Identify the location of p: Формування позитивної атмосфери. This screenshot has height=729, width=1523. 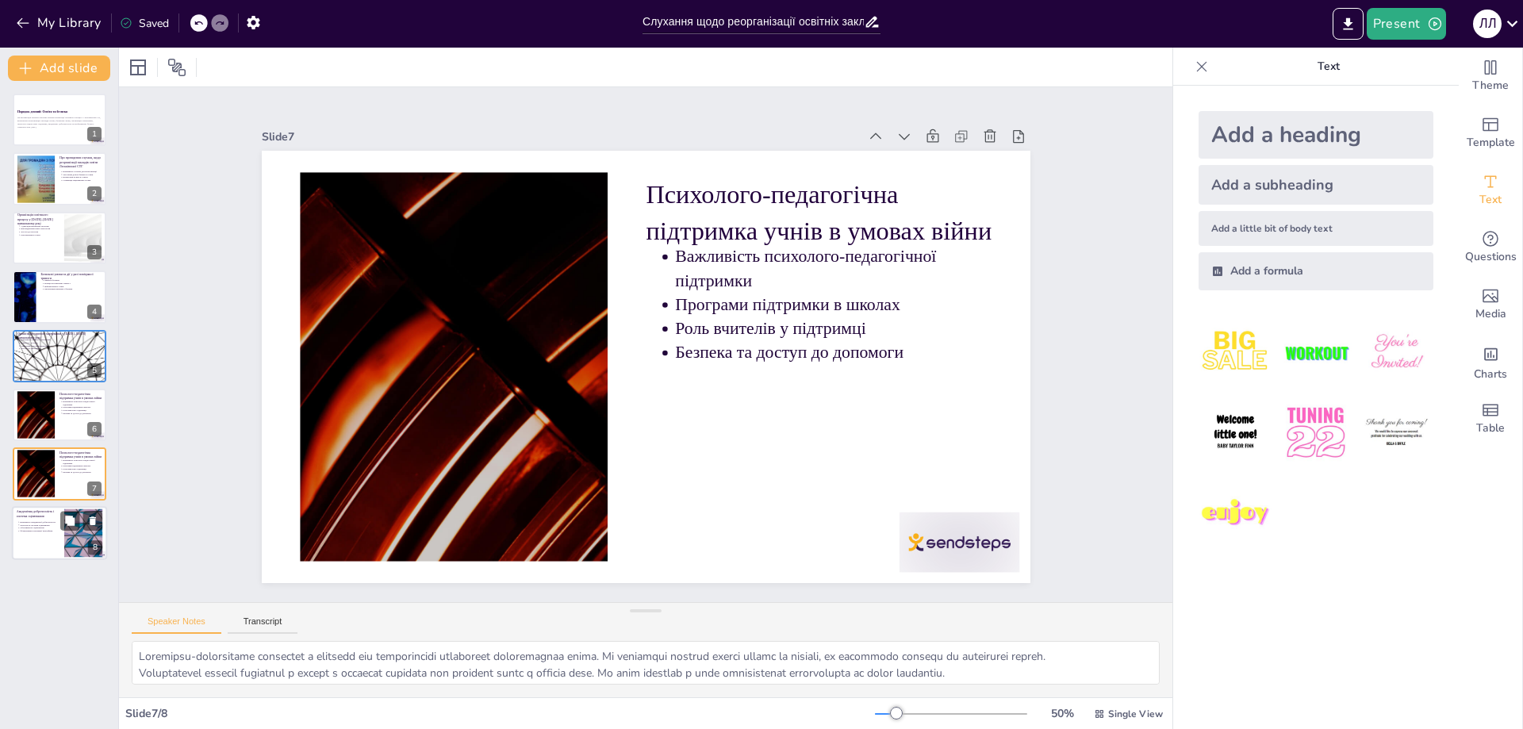
(40, 531).